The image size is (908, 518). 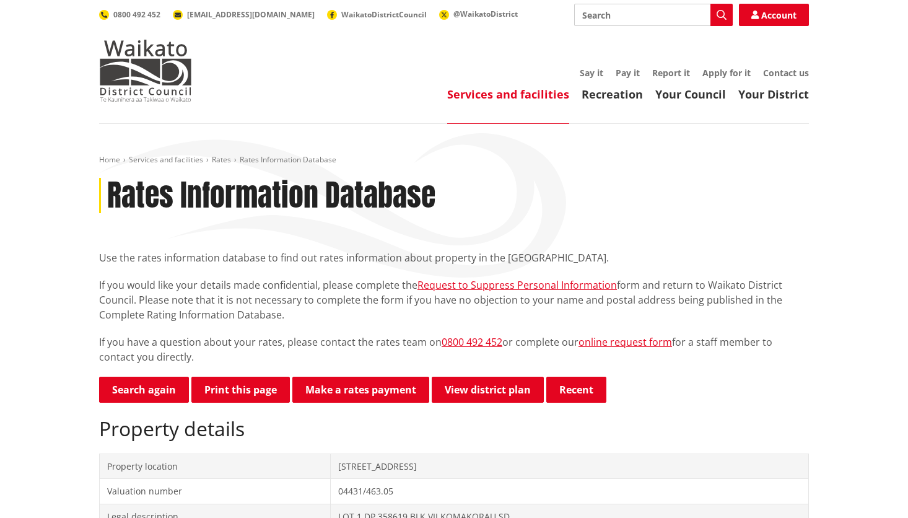 What do you see at coordinates (215, 466) in the screenshot?
I see `td: Property location` at bounding box center [215, 466].